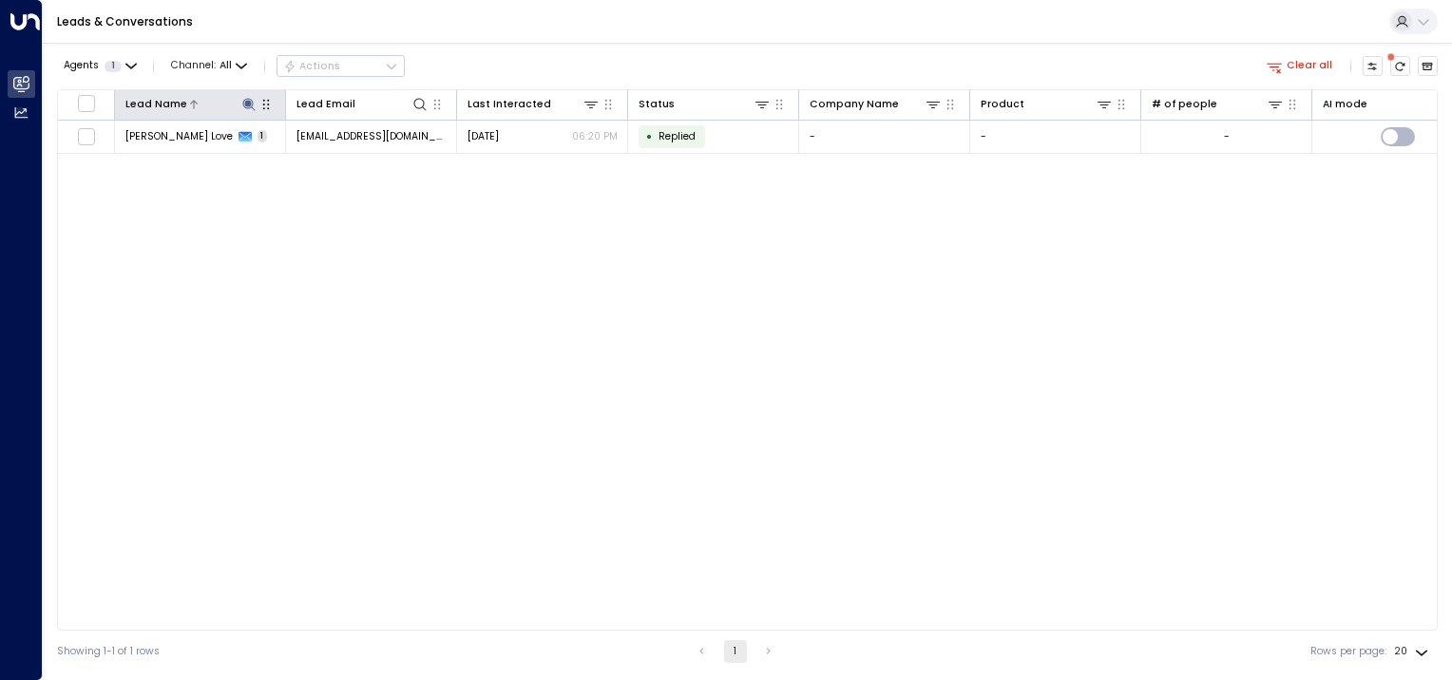 This screenshot has height=680, width=1452. What do you see at coordinates (1348, 652) in the screenshot?
I see `label: Rows per page:` at bounding box center [1348, 652].